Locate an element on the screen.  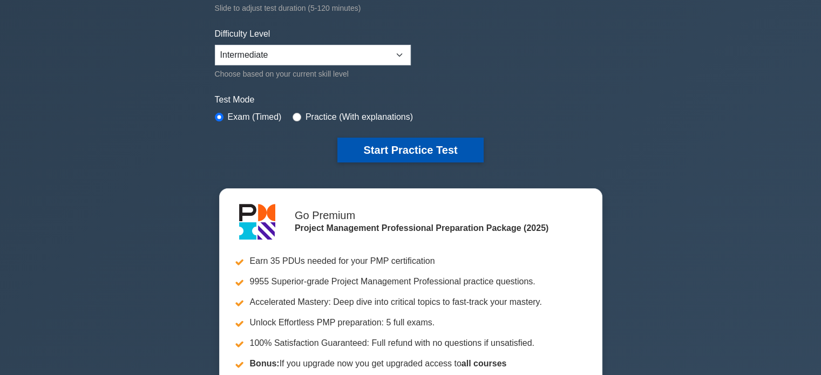
label: Exam (Timed) is located at coordinates (255, 117).